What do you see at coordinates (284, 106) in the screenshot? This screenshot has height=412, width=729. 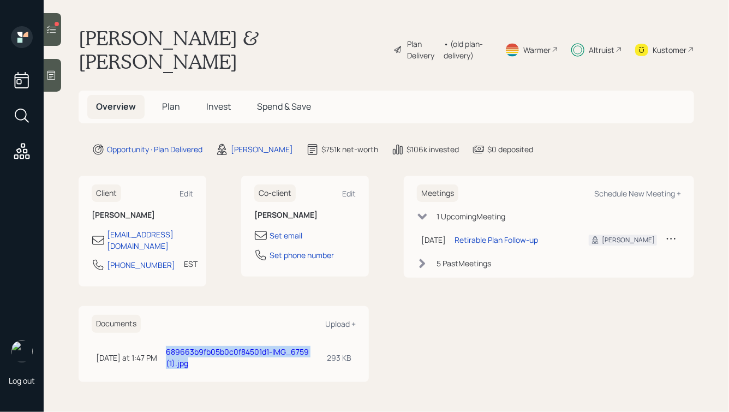 I see `span: Spend & Save` at bounding box center [284, 106].